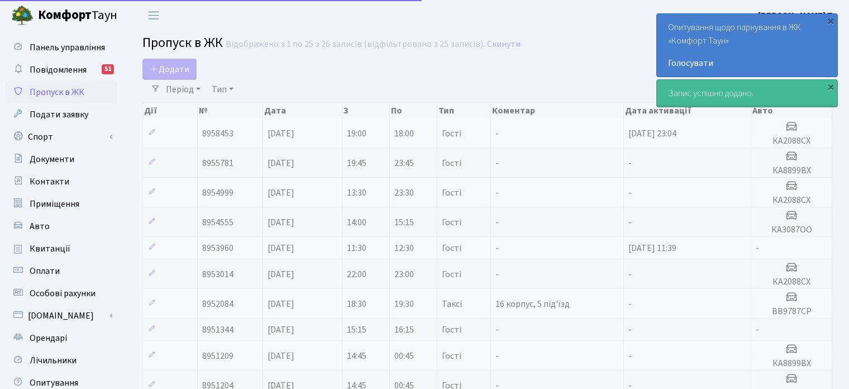  Describe the element at coordinates (404, 304) in the screenshot. I see `span: 19:30` at that location.